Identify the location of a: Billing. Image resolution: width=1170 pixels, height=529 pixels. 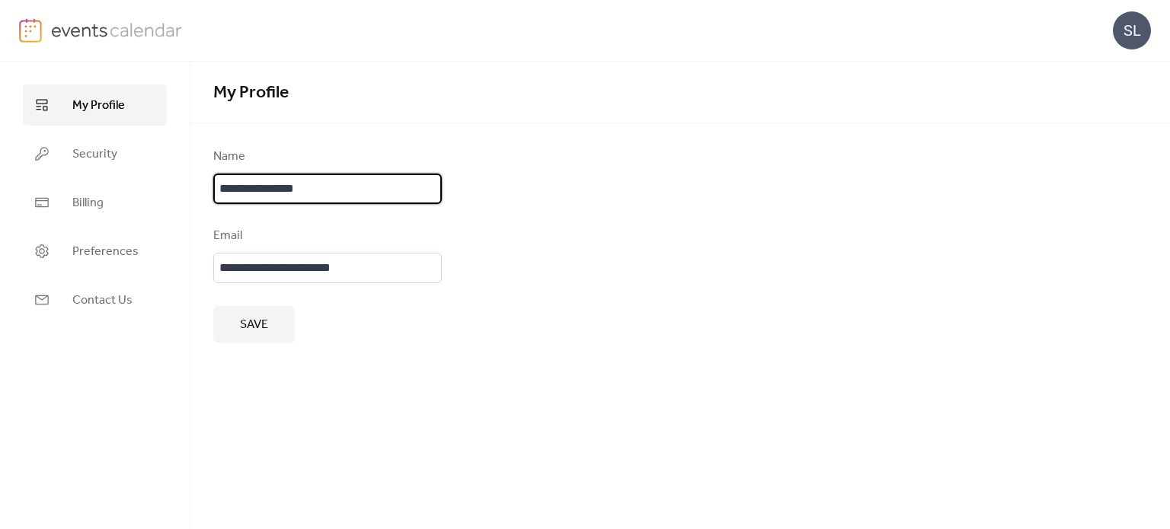
(94, 203).